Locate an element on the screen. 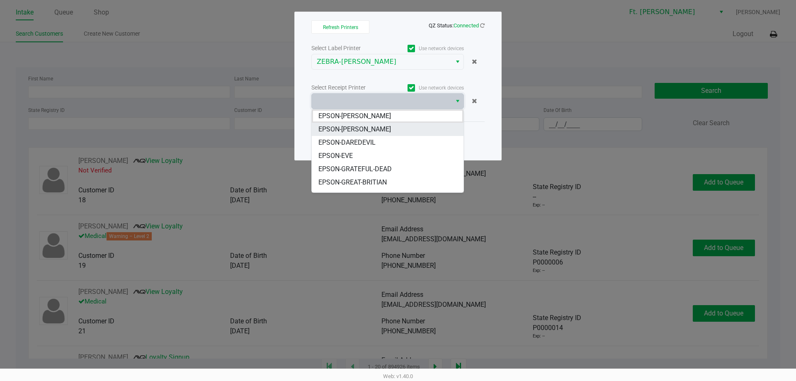 This screenshot has width=796, height=381. span: EPSON-EVE is located at coordinates (335, 156).